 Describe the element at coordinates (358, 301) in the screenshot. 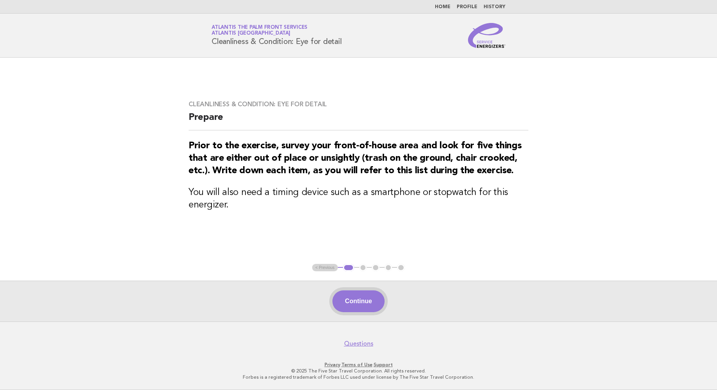

I see `button: Continue` at that location.